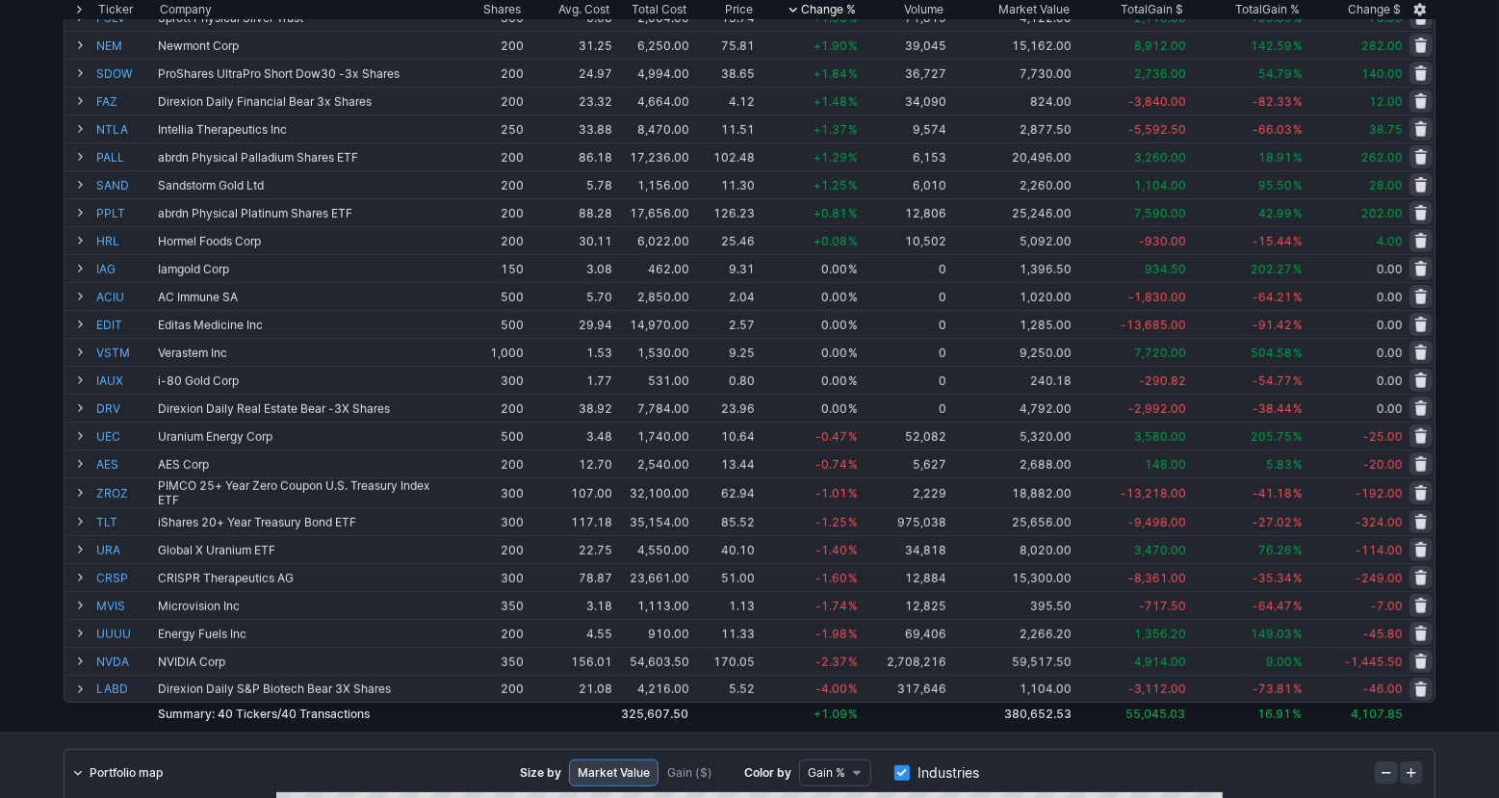 This screenshot has width=1499, height=798. I want to click on td: 1,020.00, so click(1011, 296).